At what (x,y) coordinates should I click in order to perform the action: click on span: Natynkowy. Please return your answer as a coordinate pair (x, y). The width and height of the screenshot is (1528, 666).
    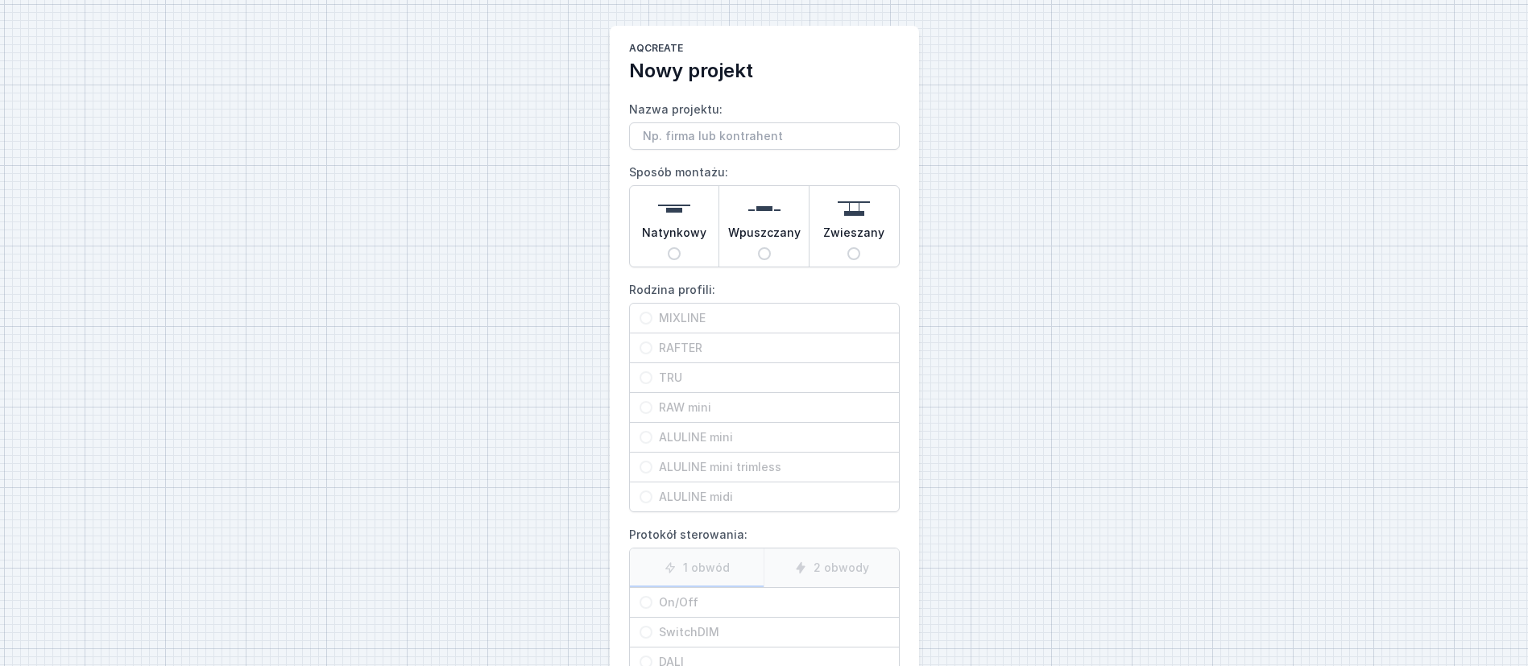
    Looking at the image, I should click on (674, 236).